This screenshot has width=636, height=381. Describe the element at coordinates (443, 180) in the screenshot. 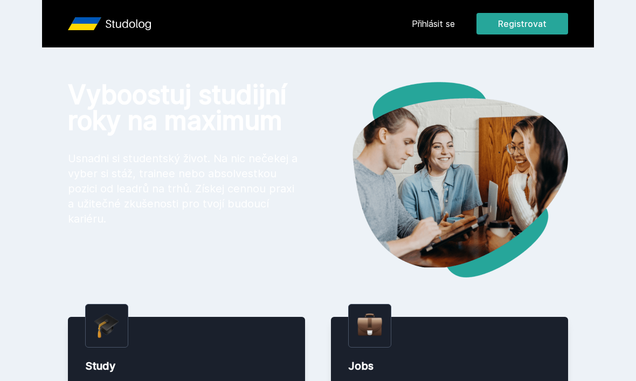

I see `img: hero.png` at that location.